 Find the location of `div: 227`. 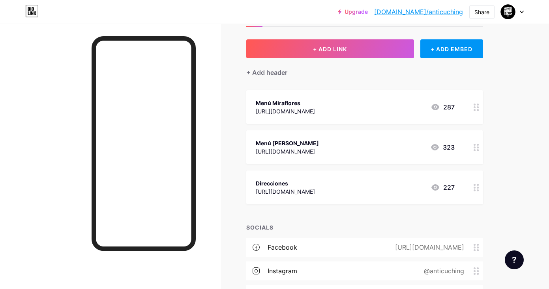

div: 227 is located at coordinates (442, 188).